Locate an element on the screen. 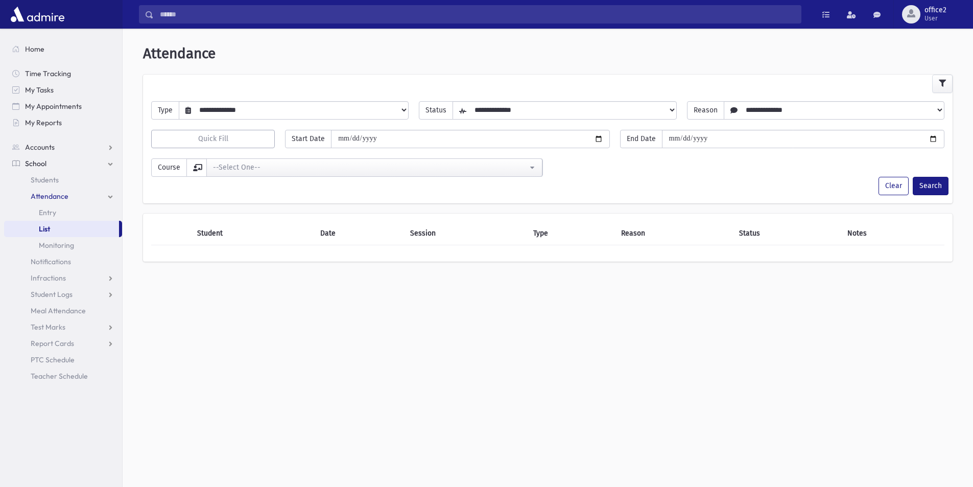 This screenshot has height=487, width=973. span: User is located at coordinates (935, 18).